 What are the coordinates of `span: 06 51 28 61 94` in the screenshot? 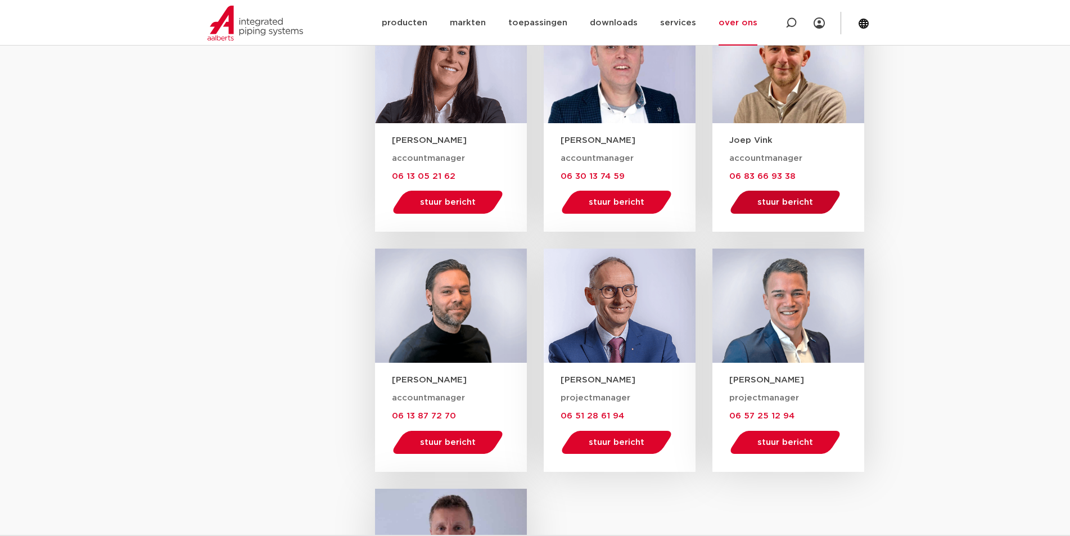 It's located at (592, 416).